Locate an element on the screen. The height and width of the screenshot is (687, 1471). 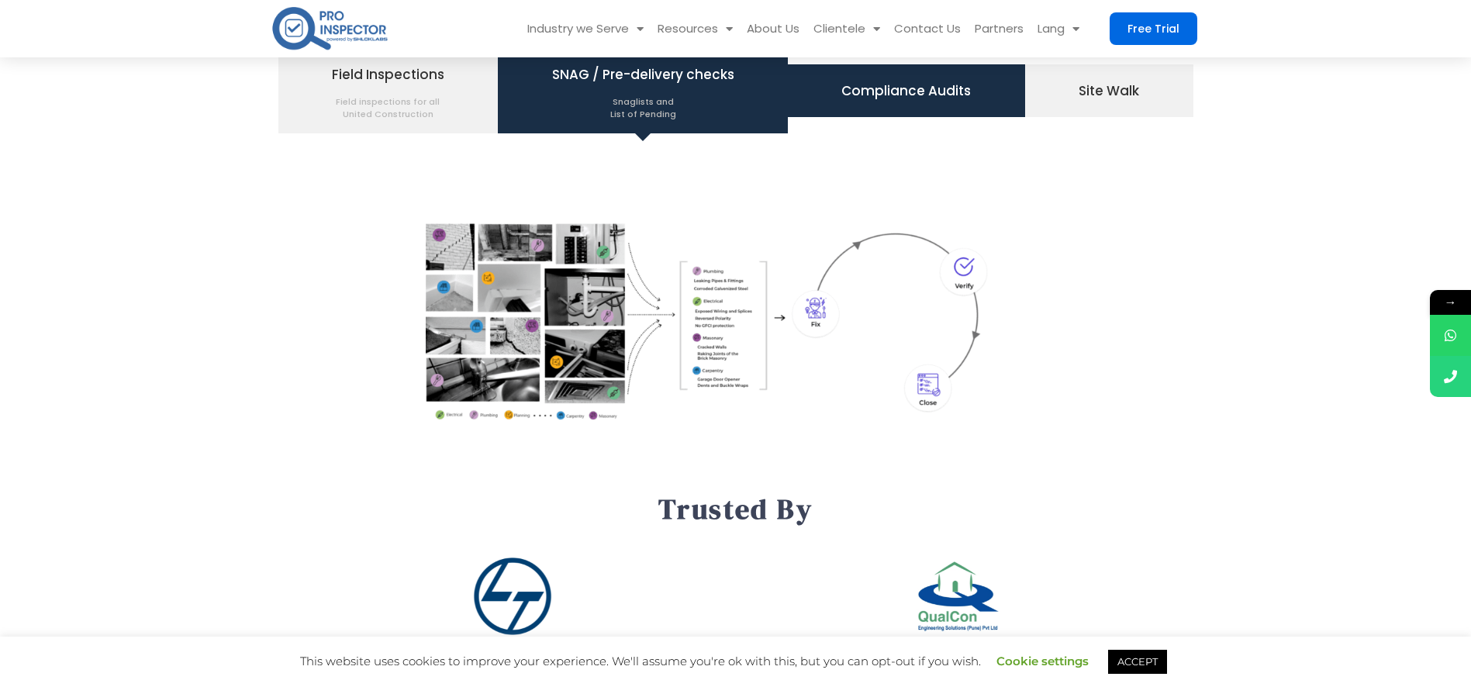
span: Compliance Audits is located at coordinates (906, 91).